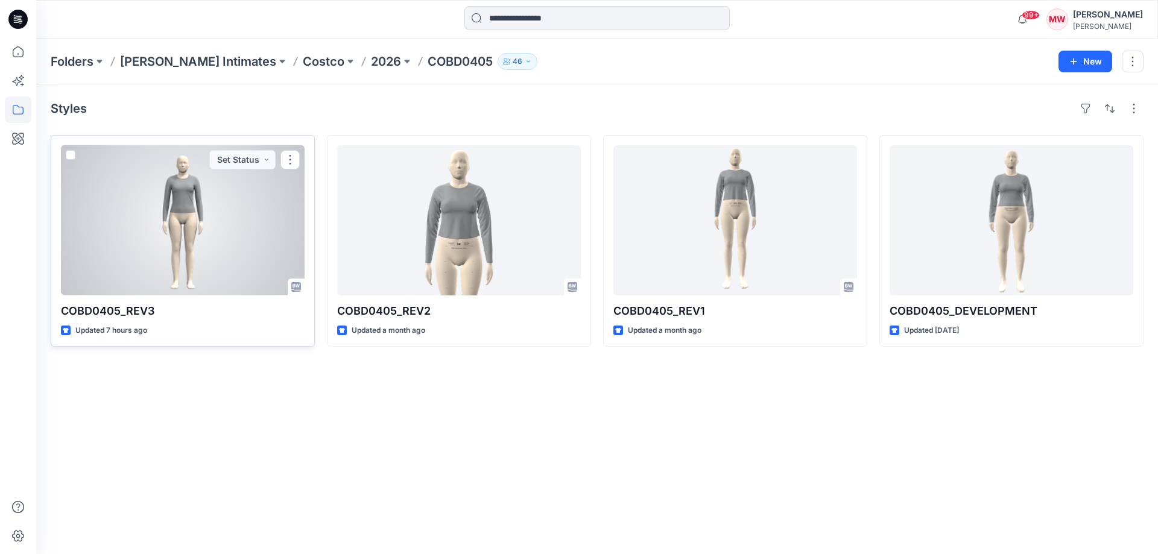  I want to click on a: COBD0405_REV2, so click(459, 220).